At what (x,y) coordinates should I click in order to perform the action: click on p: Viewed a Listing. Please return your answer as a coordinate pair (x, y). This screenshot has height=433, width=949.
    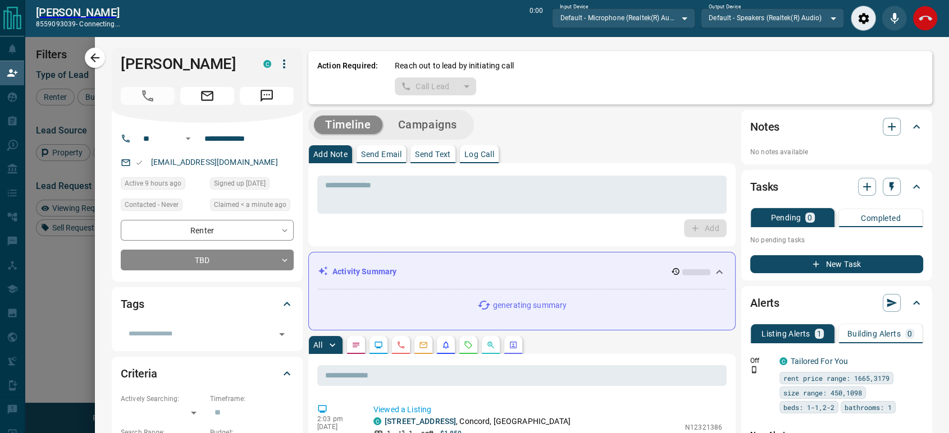
    Looking at the image, I should click on (547, 410).